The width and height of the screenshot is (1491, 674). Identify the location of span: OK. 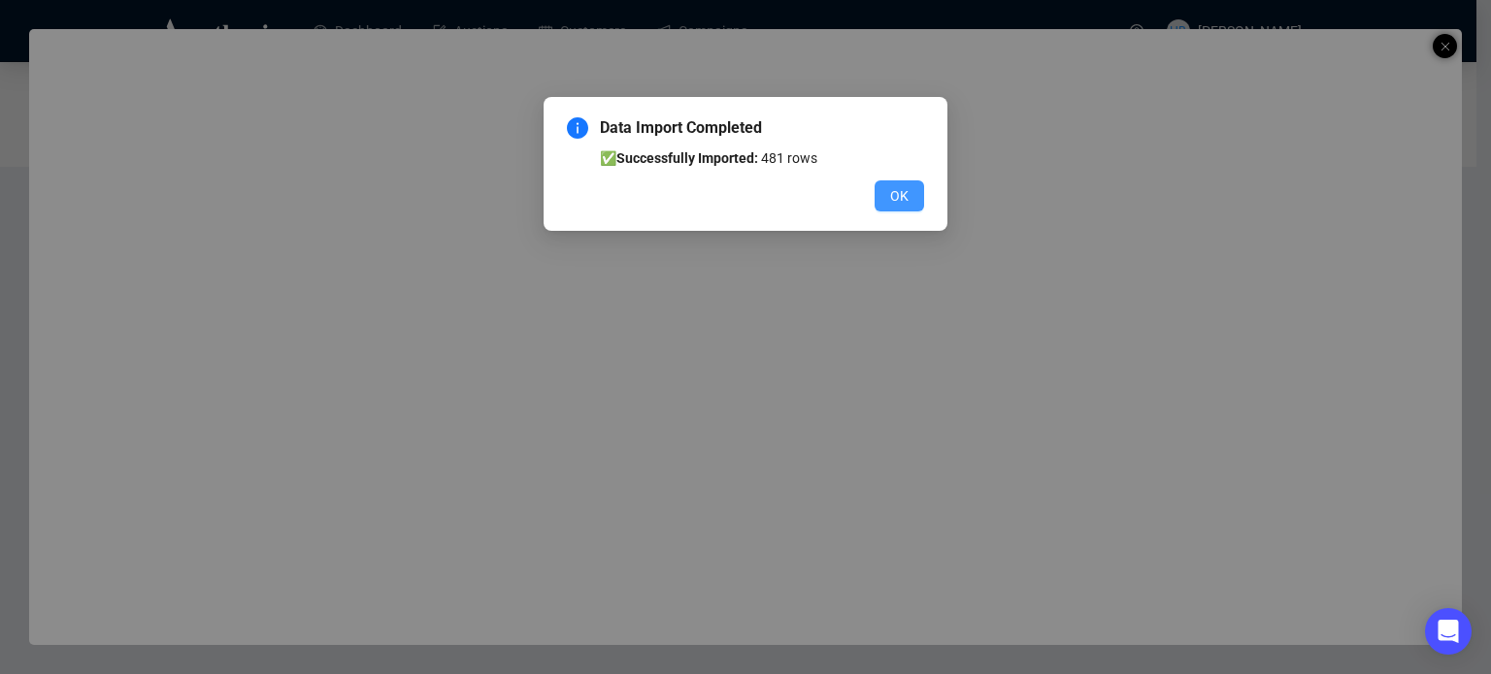
(899, 196).